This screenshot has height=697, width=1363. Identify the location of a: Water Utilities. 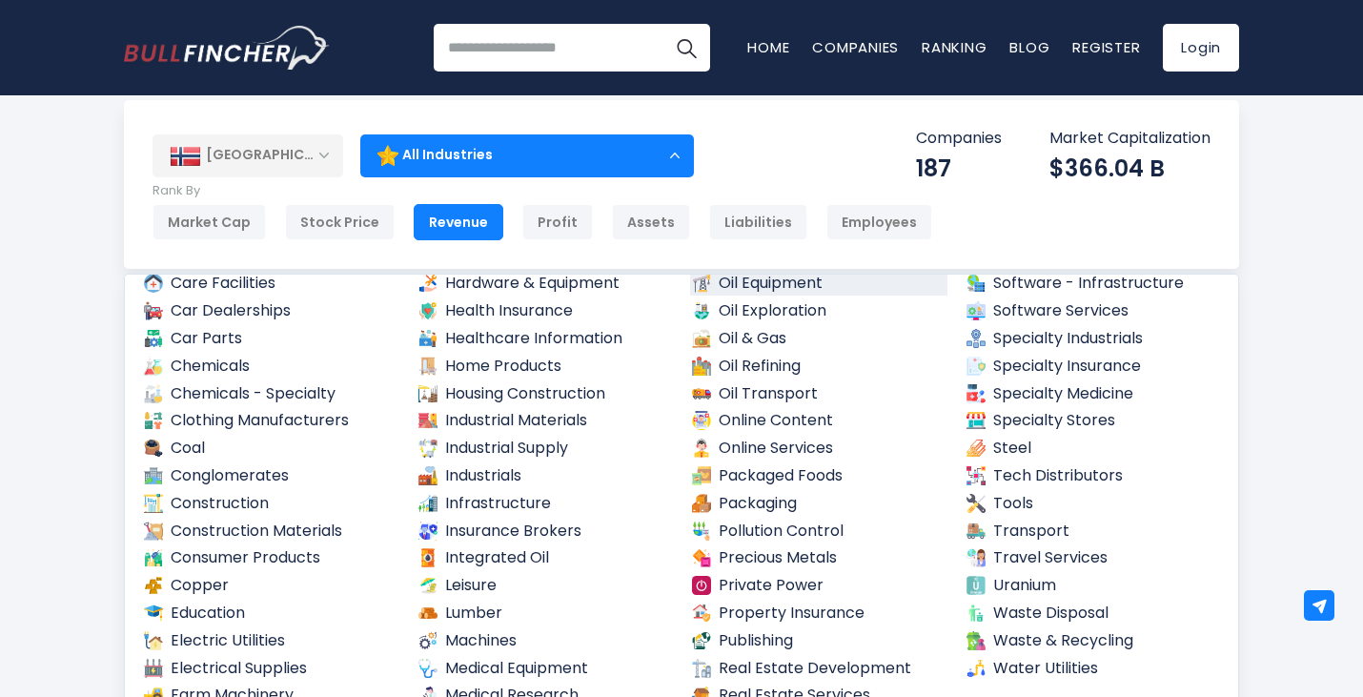
(1093, 668).